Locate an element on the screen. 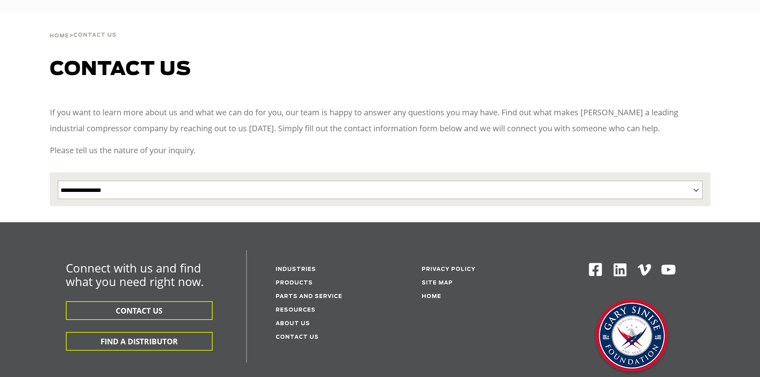 This screenshot has height=377, width=760. button: FIND A DISTRIBUTOR is located at coordinates (139, 341).